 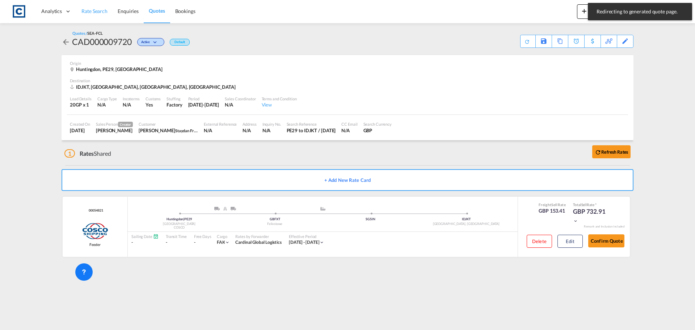 I want to click on span: Cardinal Global Logistics, so click(x=258, y=242).